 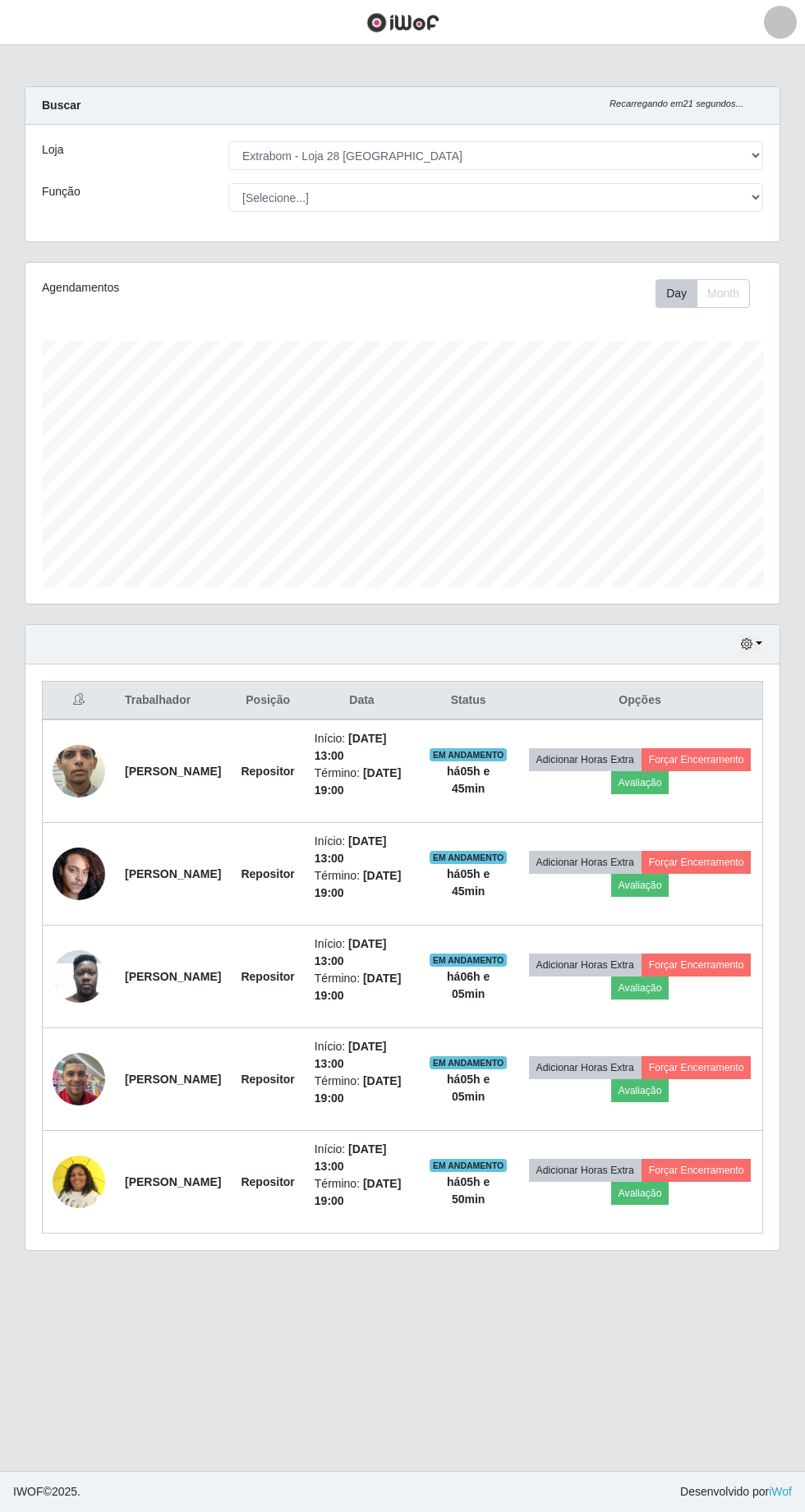 I want to click on th: Opções, so click(x=640, y=701).